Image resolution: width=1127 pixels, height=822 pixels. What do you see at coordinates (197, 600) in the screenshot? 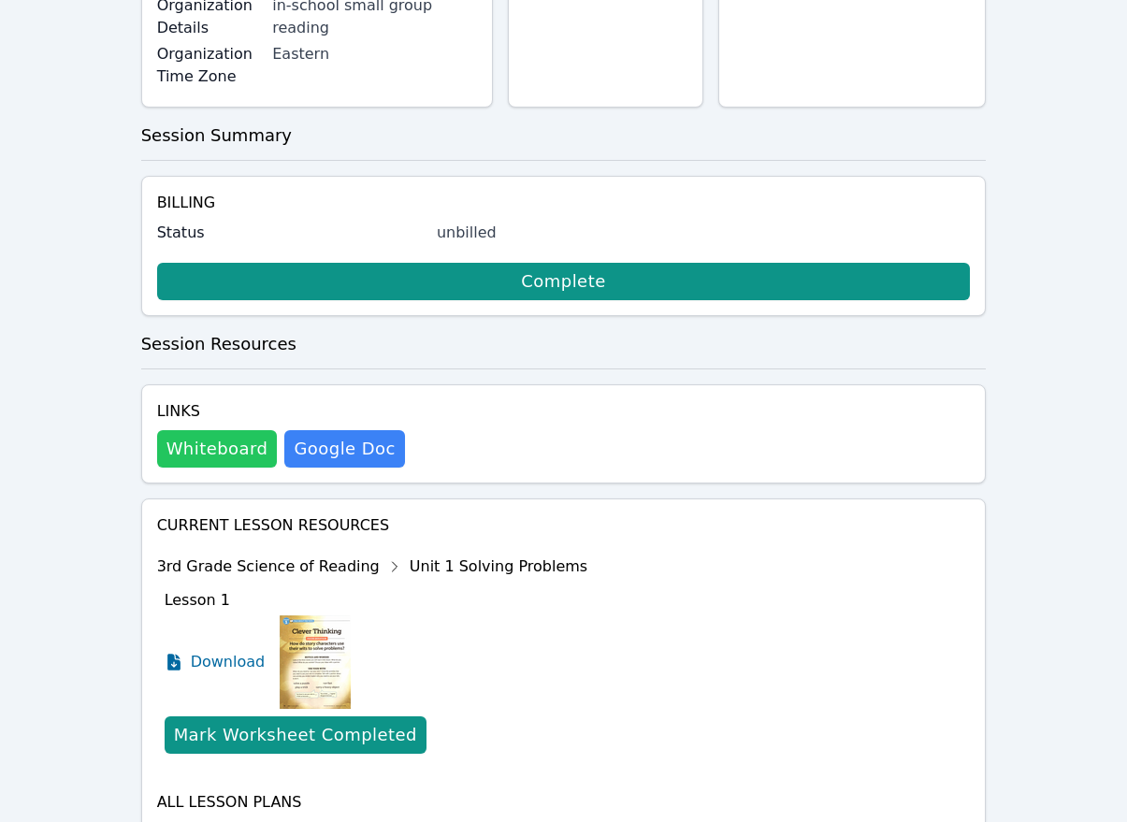
I see `span: Lesson 1` at bounding box center [197, 600].